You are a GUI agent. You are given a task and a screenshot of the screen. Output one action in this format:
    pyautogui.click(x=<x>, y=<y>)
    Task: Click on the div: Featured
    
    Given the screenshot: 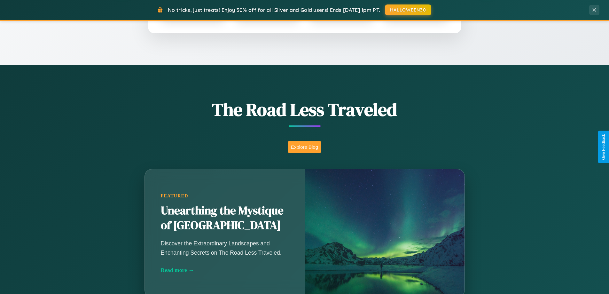 What is the action you would take?
    pyautogui.click(x=225, y=196)
    